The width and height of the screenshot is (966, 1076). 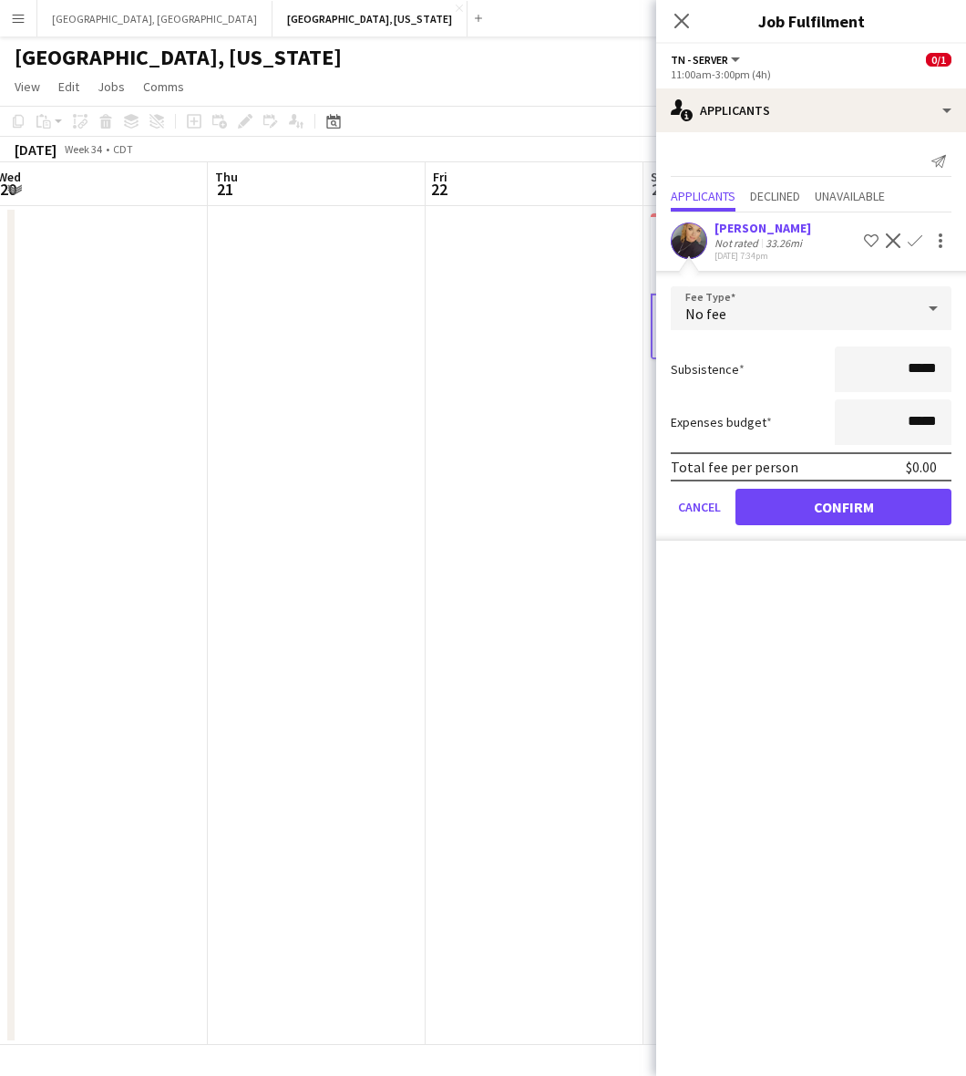 What do you see at coordinates (939, 59) in the screenshot?
I see `span: 0/1` at bounding box center [939, 59].